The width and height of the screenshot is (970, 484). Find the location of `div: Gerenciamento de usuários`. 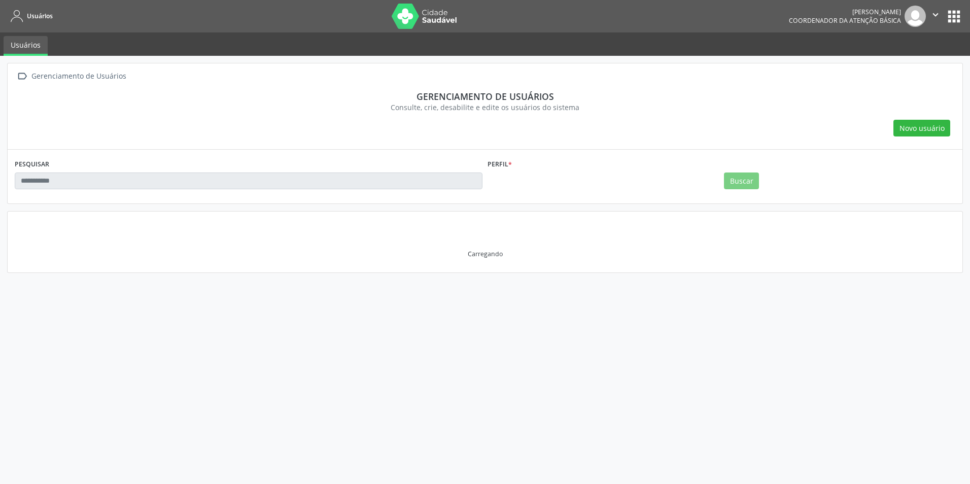

div: Gerenciamento de usuários is located at coordinates (485, 96).